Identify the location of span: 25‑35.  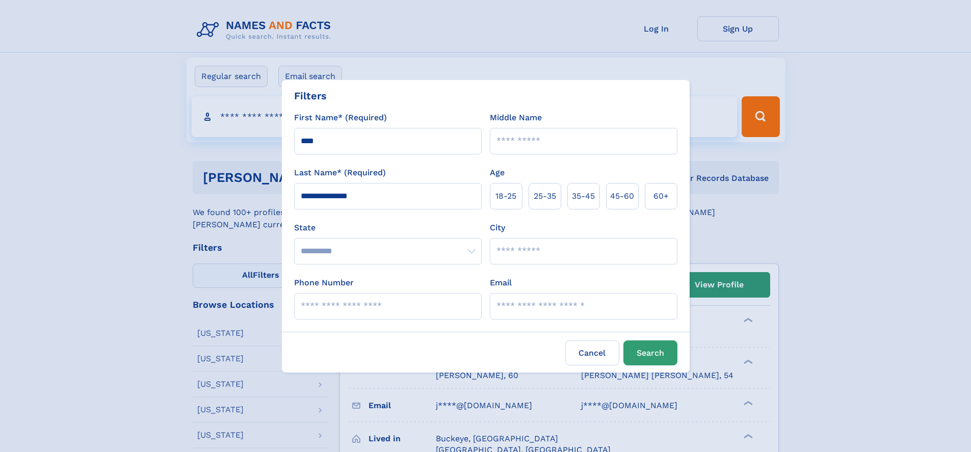
(545, 196).